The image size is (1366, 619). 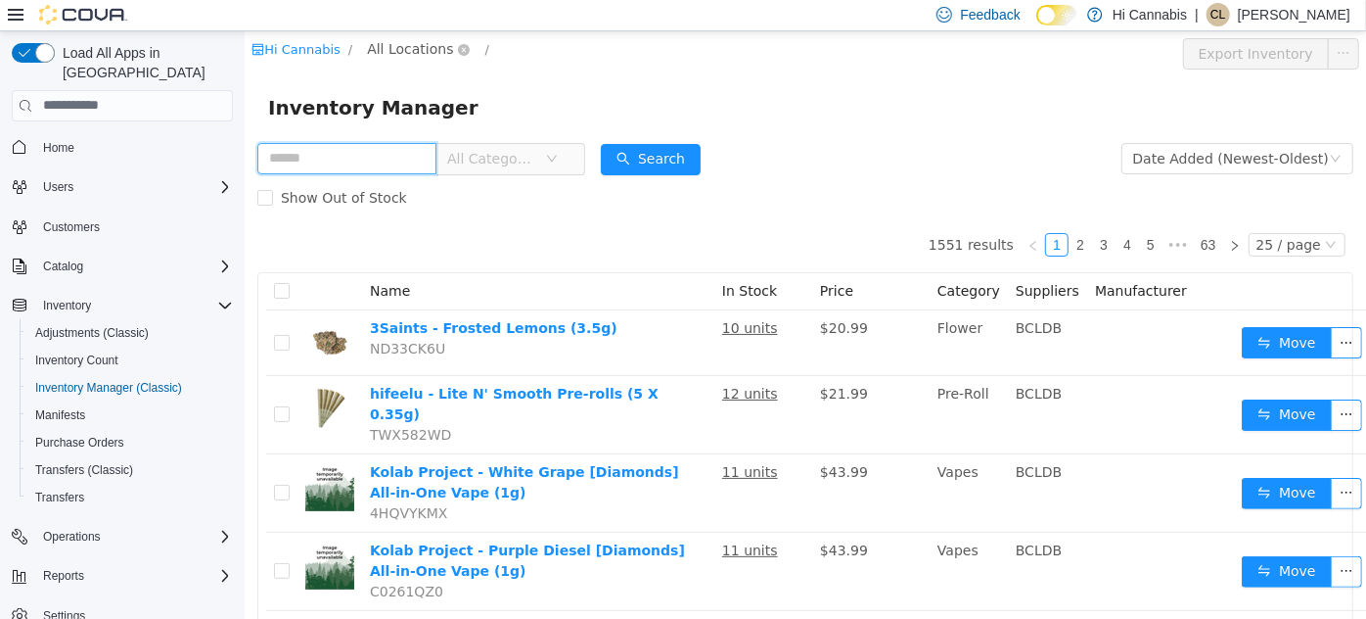 What do you see at coordinates (836, 213) in the screenshot?
I see `li: 2` at bounding box center [836, 213].